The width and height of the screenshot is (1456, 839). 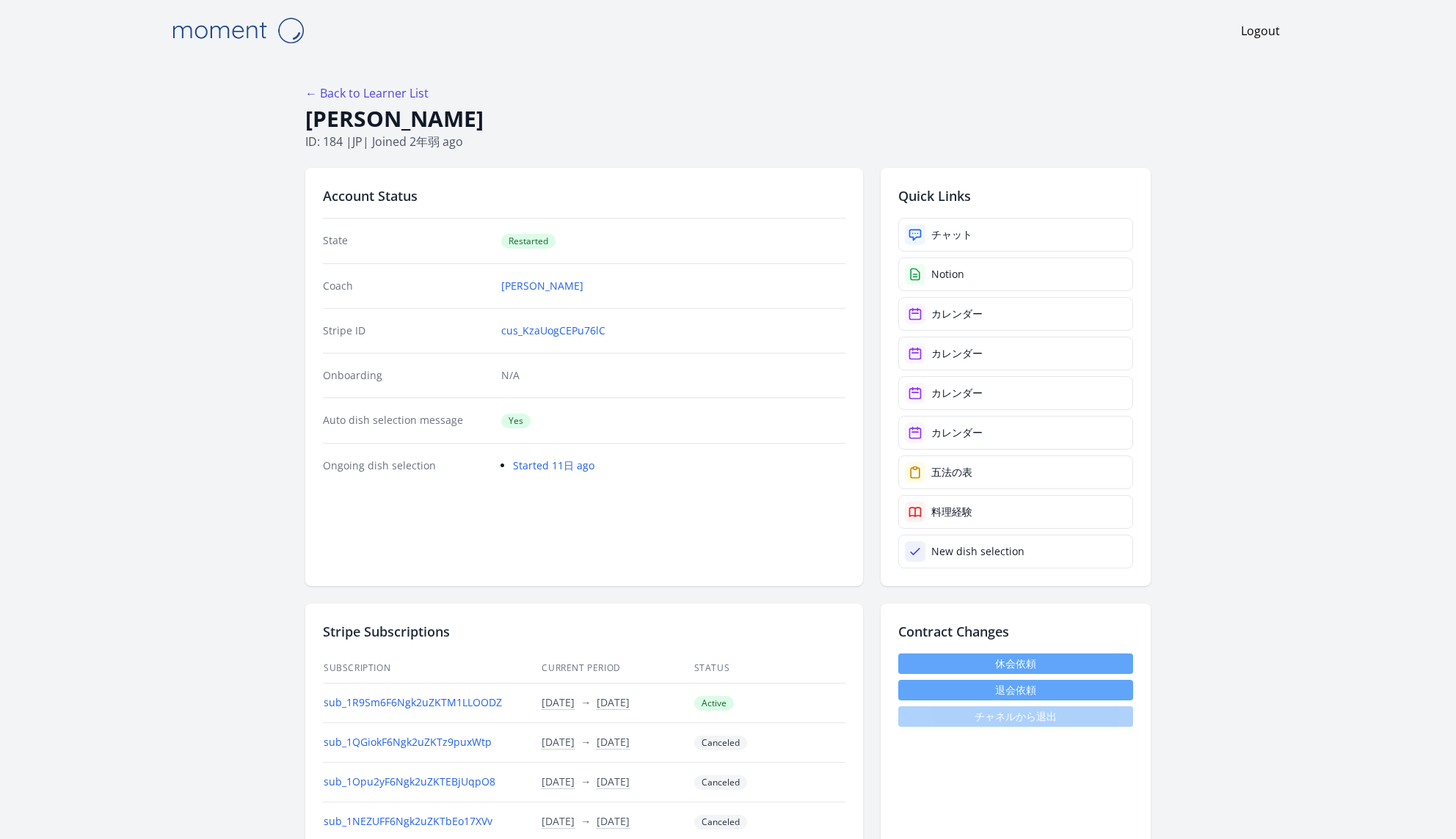 I want to click on a: sub_1Opu2yF6Ngk2uZKTEBjUqpO8, so click(x=410, y=782).